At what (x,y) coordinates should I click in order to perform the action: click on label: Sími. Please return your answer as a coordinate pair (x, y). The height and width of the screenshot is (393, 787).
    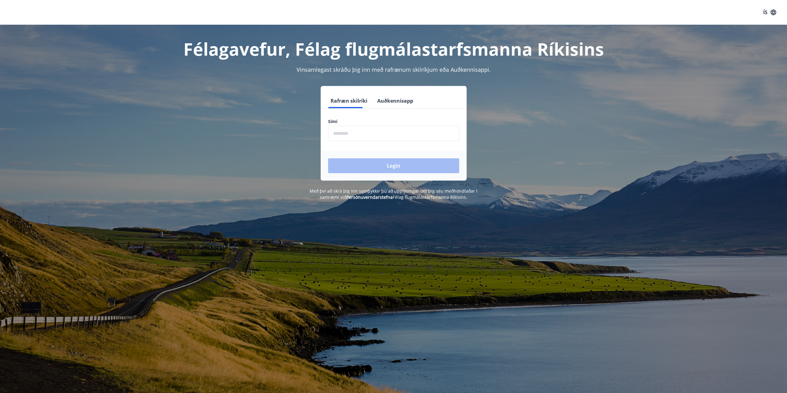
    Looking at the image, I should click on (394, 122).